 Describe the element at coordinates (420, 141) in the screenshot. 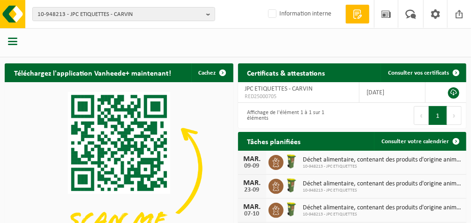

I see `a: Consulter votre calendrier` at that location.